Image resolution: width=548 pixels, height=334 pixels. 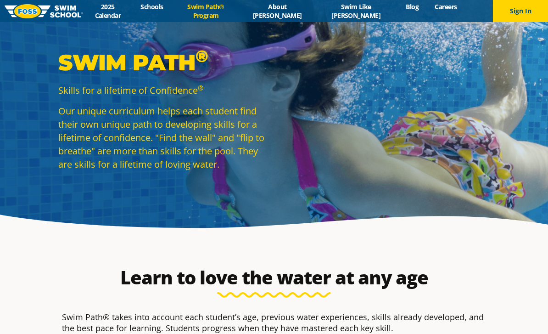 I want to click on img: FOSS Swim School Logo, so click(x=44, y=11).